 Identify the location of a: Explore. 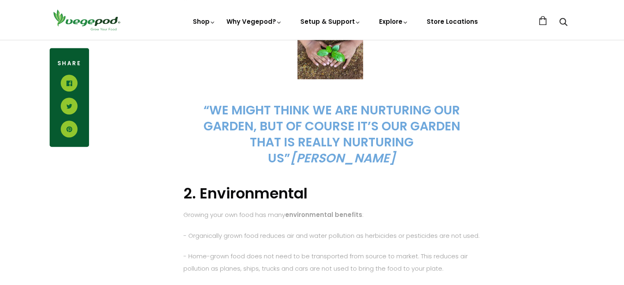
(394, 21).